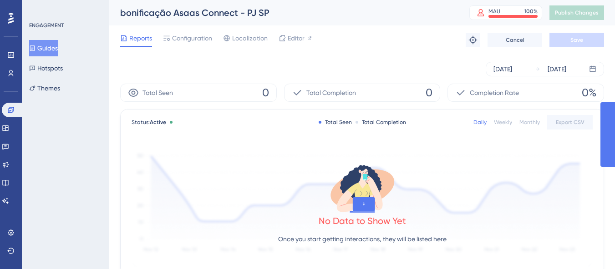 This screenshot has height=269, width=615. What do you see at coordinates (149, 122) in the screenshot?
I see `span: Status:` at bounding box center [149, 122].